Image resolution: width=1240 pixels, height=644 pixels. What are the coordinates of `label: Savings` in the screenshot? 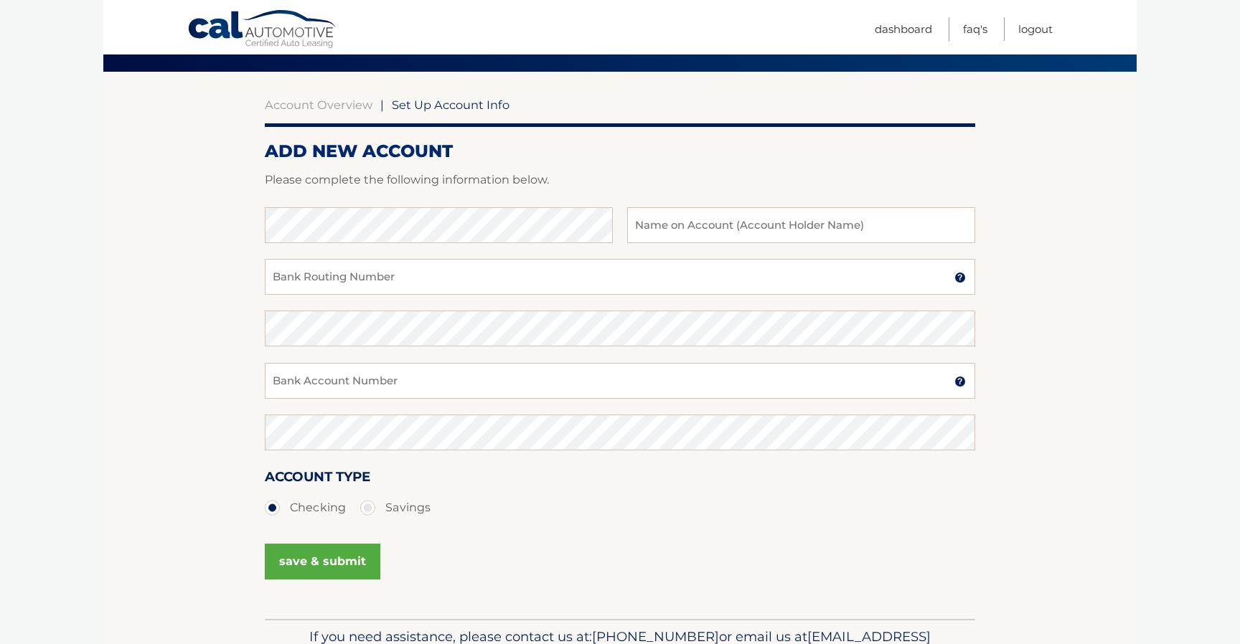 It's located at (395, 508).